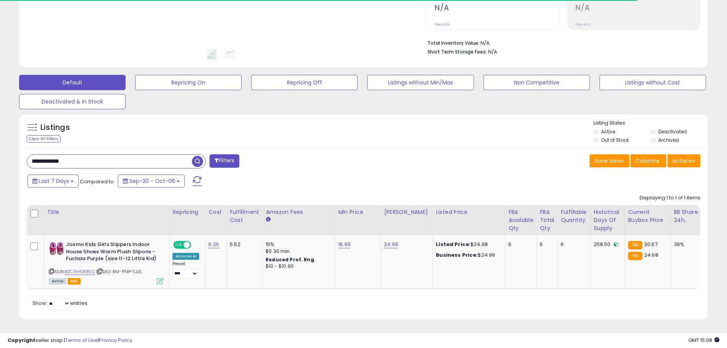  What do you see at coordinates (152, 181) in the screenshot?
I see `span: Sep-30 - Oct-06` at bounding box center [152, 181].